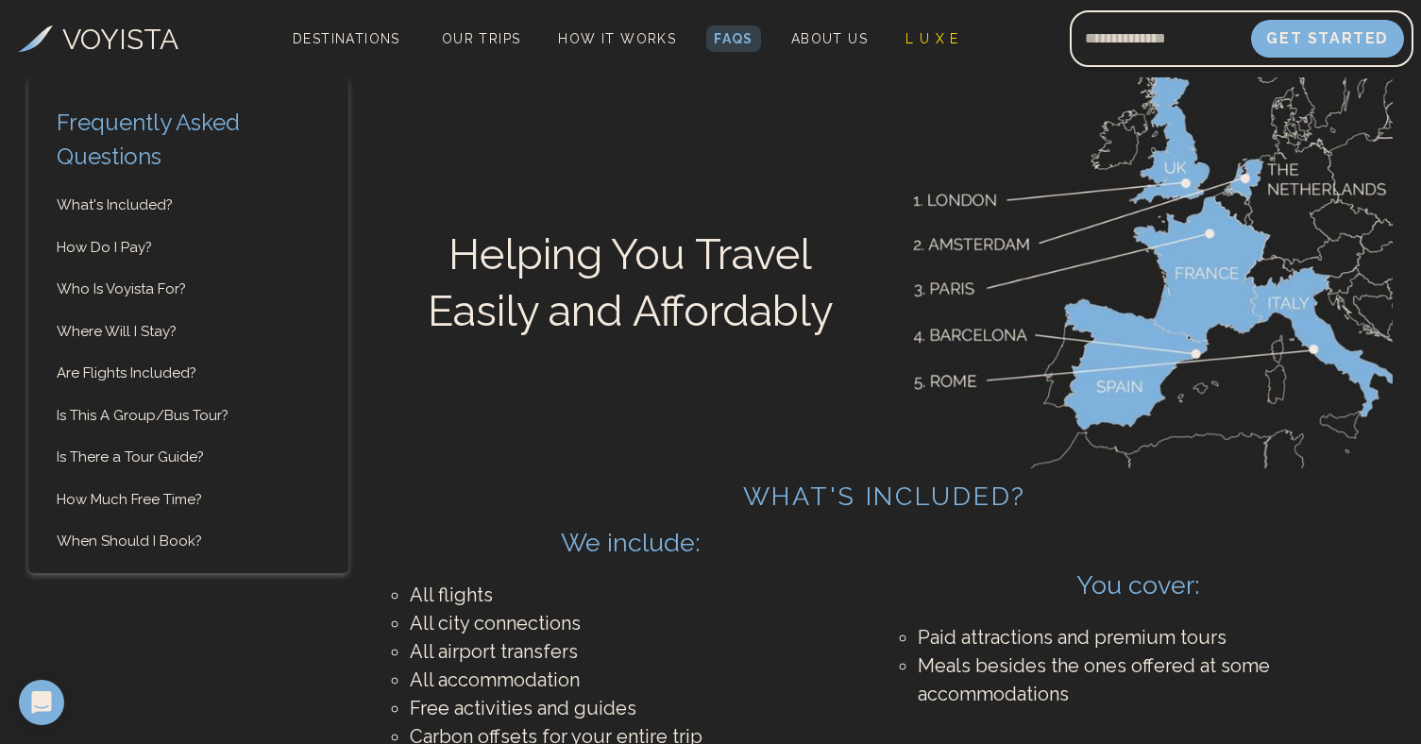 The height and width of the screenshot is (744, 1421). What do you see at coordinates (631, 595) in the screenshot?
I see `li: All flights` at bounding box center [631, 595].